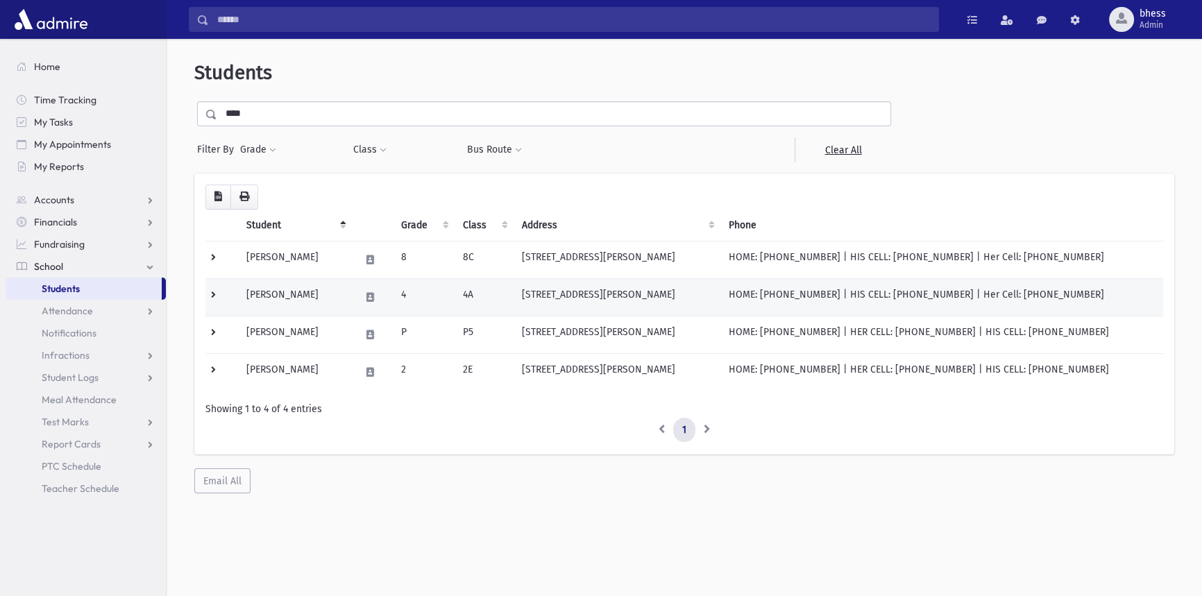 The width and height of the screenshot is (1202, 596). Describe the element at coordinates (423, 297) in the screenshot. I see `td: 4` at that location.